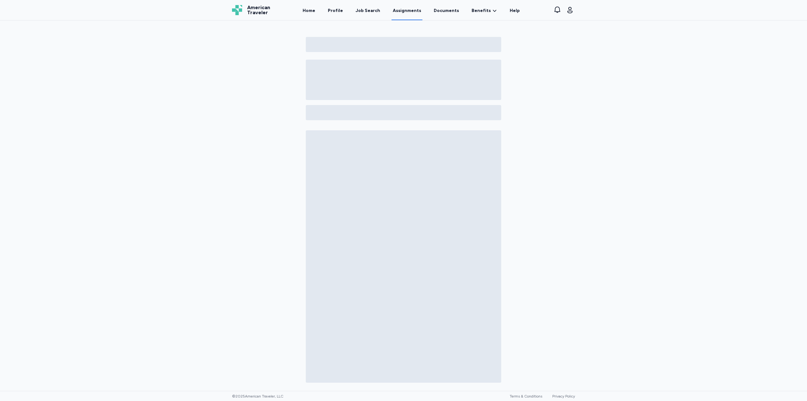 The height and width of the screenshot is (401, 807). What do you see at coordinates (526, 396) in the screenshot?
I see `a: Terms & Conditions` at bounding box center [526, 396].